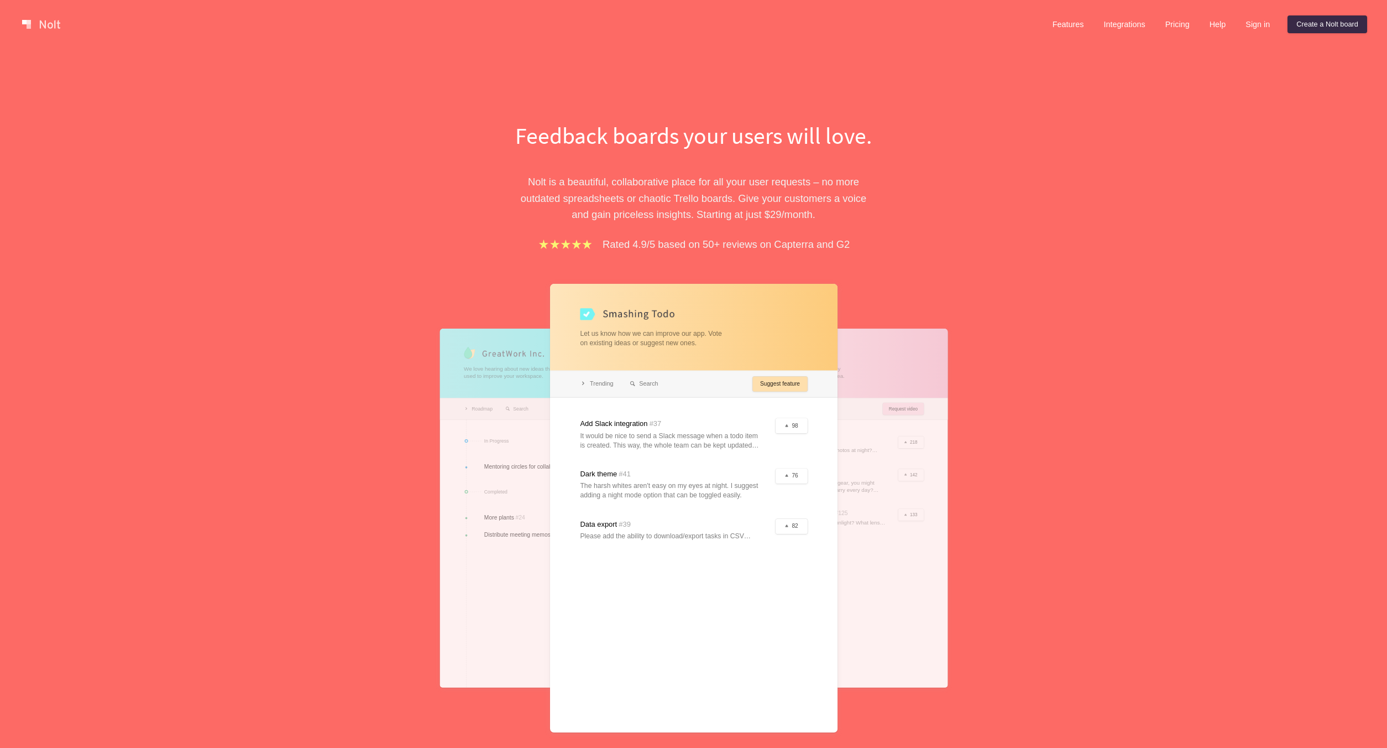 The width and height of the screenshot is (1387, 748). What do you see at coordinates (1328, 24) in the screenshot?
I see `a: Create a Nolt board` at bounding box center [1328, 24].